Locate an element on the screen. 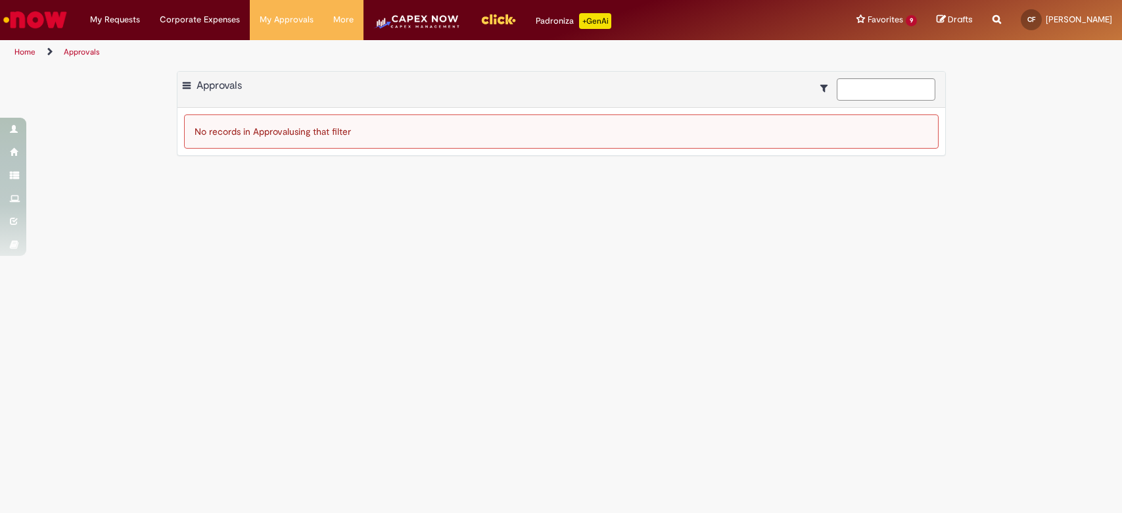  img: CapexLogo5.png is located at coordinates (417, 26).